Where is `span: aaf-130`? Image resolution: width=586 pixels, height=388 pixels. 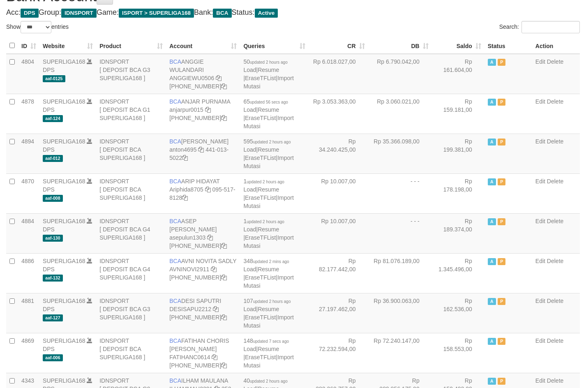
span: aaf-130 is located at coordinates (53, 238).